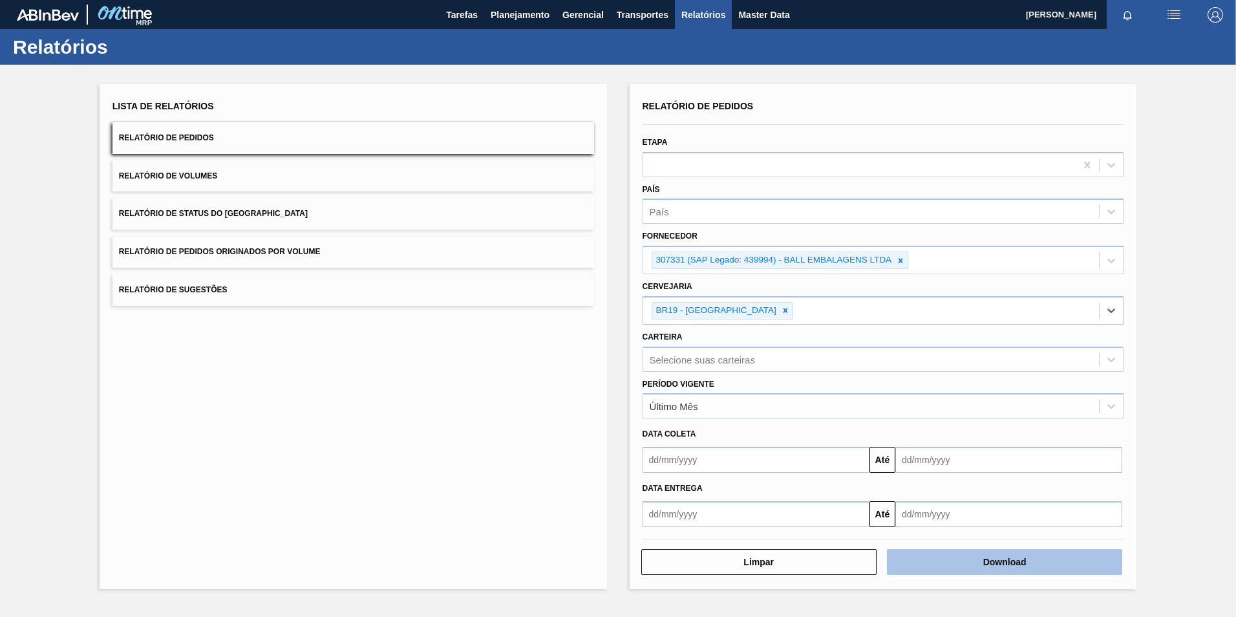 The width and height of the screenshot is (1236, 617). Describe the element at coordinates (168, 176) in the screenshot. I see `span: Relatório de Volumes` at that location.